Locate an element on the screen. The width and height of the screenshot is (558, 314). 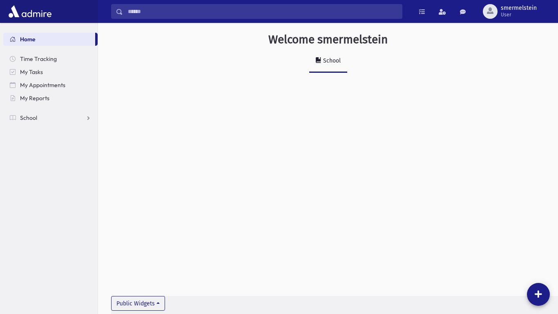
img: AdmirePro is located at coordinates (30, 11).